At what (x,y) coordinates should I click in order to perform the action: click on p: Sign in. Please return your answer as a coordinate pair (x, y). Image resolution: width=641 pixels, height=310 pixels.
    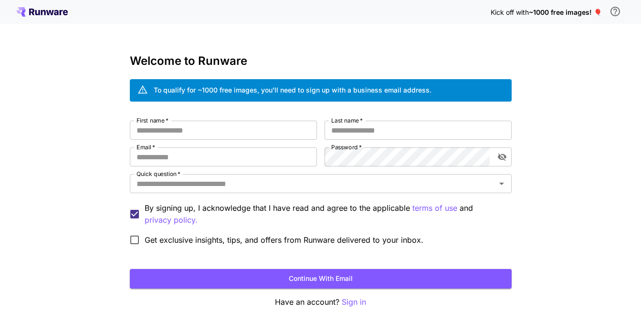
    Looking at the image, I should click on (354, 302).